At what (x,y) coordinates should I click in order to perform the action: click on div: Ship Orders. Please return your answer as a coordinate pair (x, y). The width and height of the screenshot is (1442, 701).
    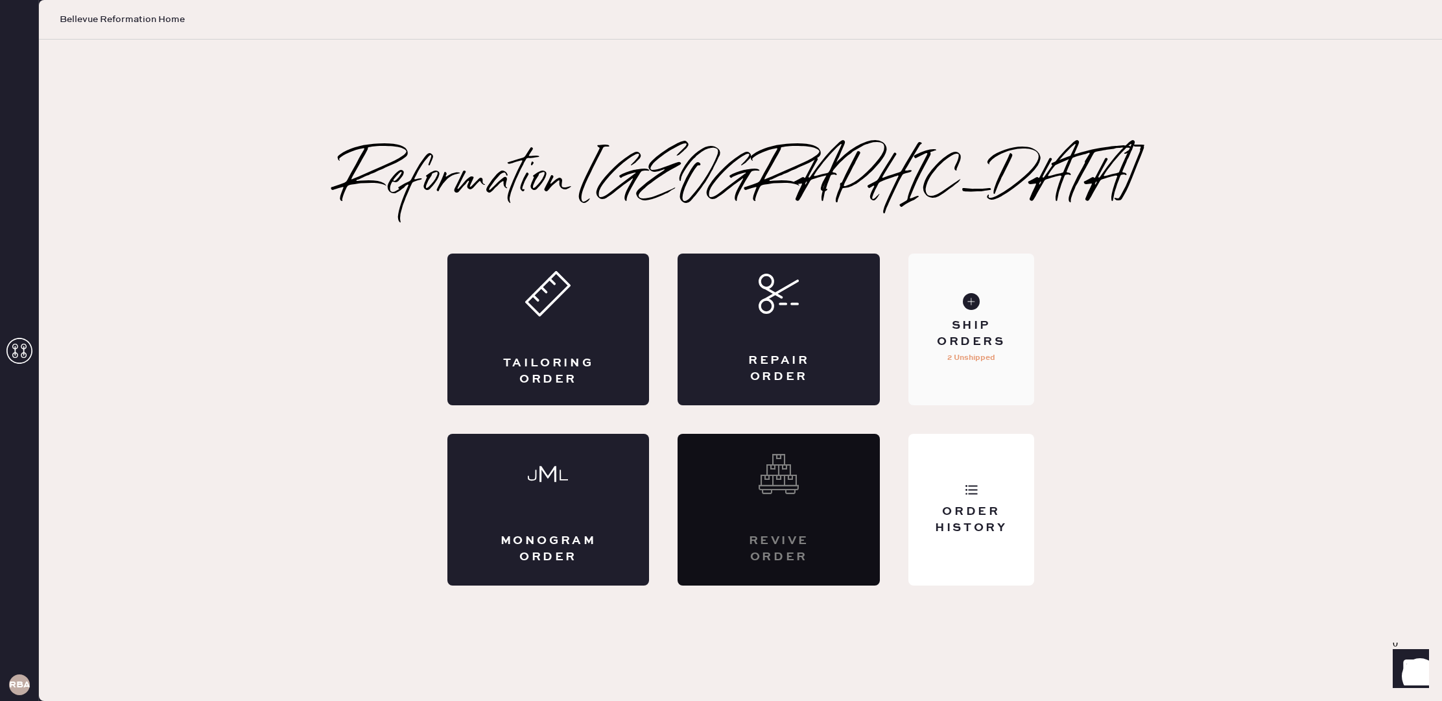
    Looking at the image, I should click on (971, 334).